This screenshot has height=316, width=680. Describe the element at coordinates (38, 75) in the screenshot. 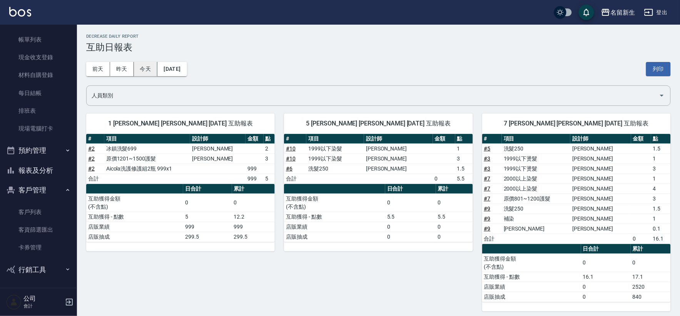

I see `a: 材料自購登錄` at that location.